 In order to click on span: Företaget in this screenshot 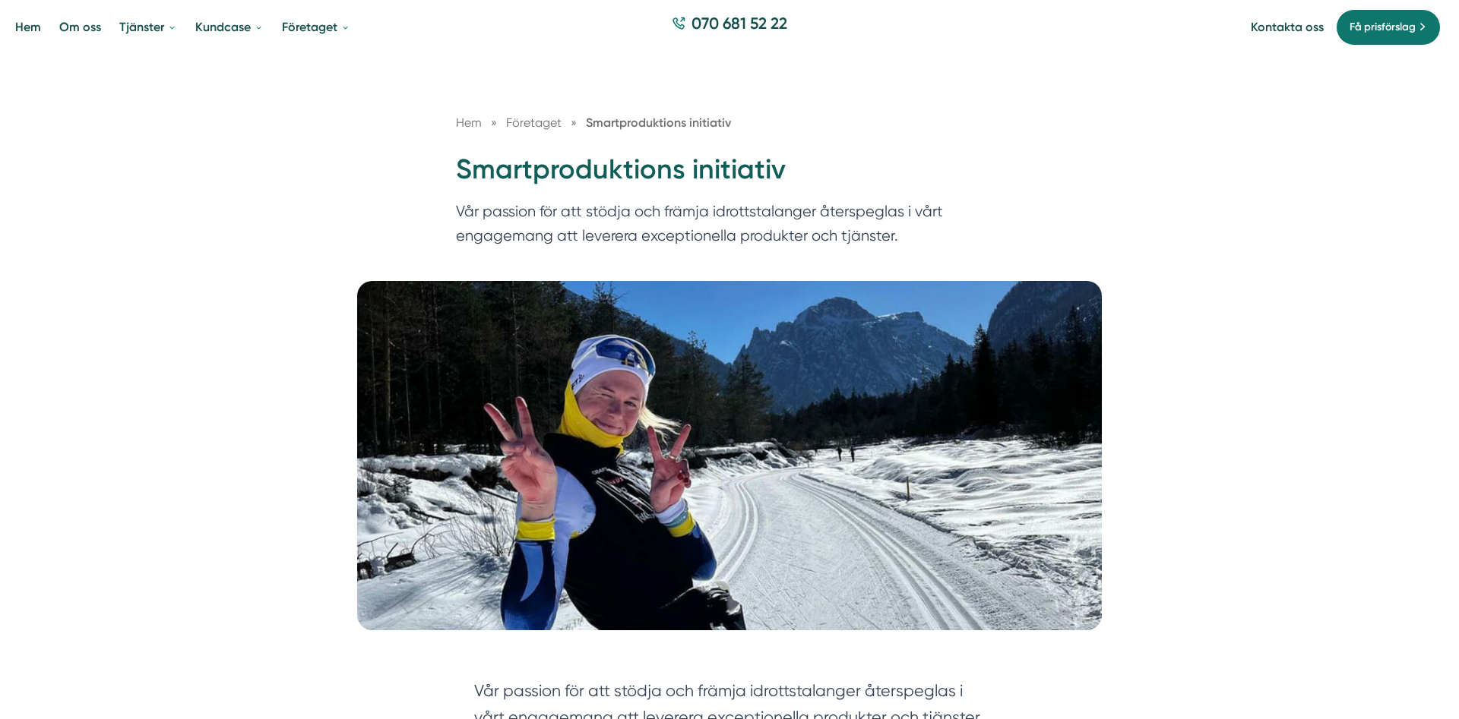, I will do `click(533, 122)`.